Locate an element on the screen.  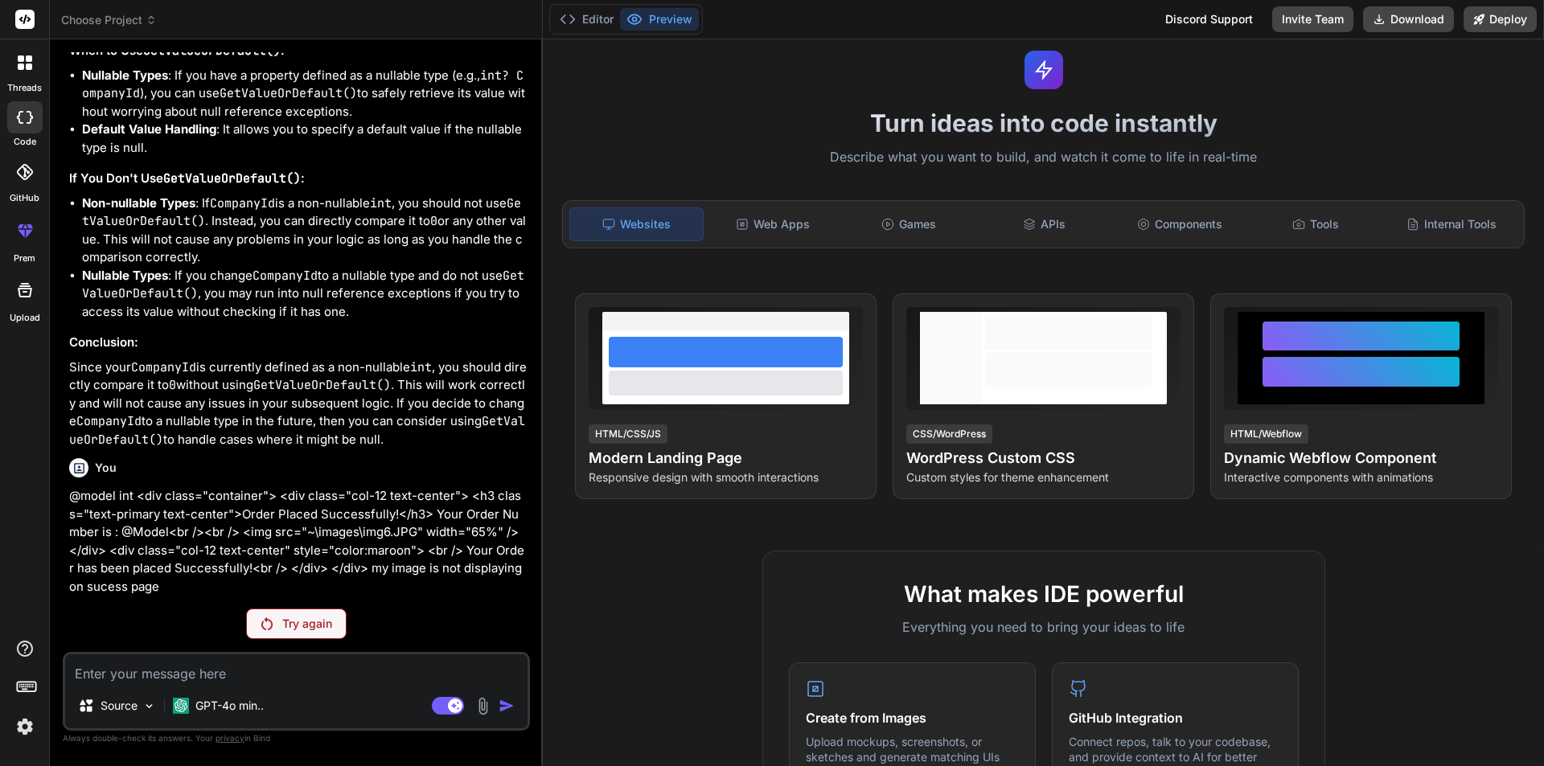
h4: Modern Landing Page is located at coordinates (725, 458).